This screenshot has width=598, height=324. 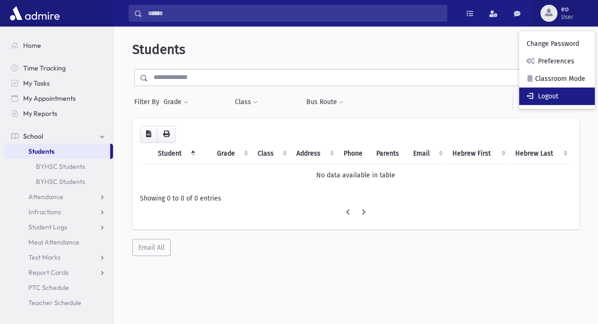 What do you see at coordinates (557, 61) in the screenshot?
I see `a: Preferences` at bounding box center [557, 61].